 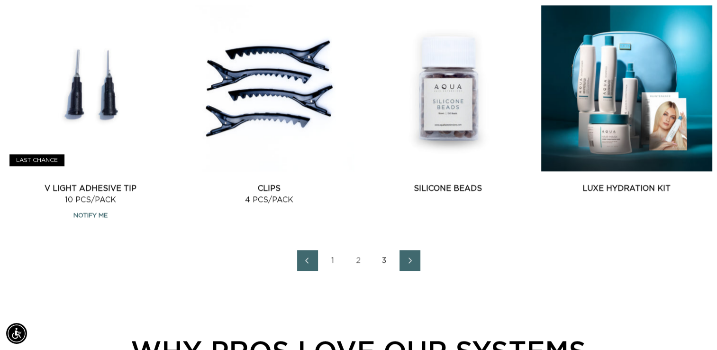 What do you see at coordinates (448, 188) in the screenshot?
I see `a: Silicone Beads` at bounding box center [448, 188].